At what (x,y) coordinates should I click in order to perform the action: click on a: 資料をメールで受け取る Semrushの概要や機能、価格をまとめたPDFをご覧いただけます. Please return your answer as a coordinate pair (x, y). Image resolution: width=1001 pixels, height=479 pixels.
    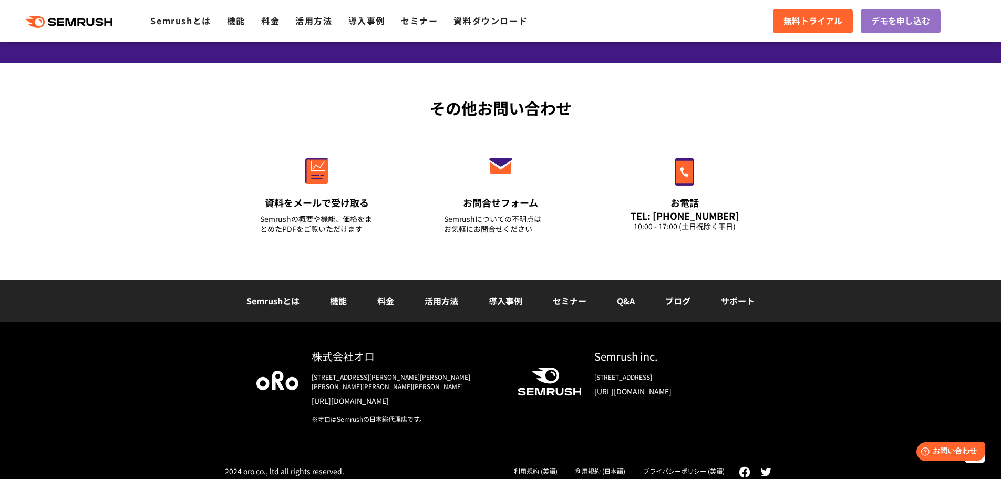
    Looking at the image, I should click on (317, 191).